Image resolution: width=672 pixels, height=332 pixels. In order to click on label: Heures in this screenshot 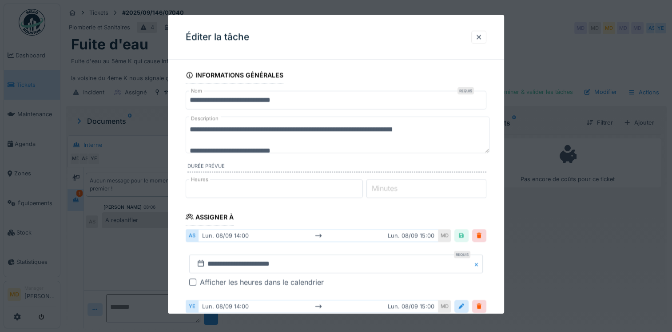, I will do `click(200, 179)`.